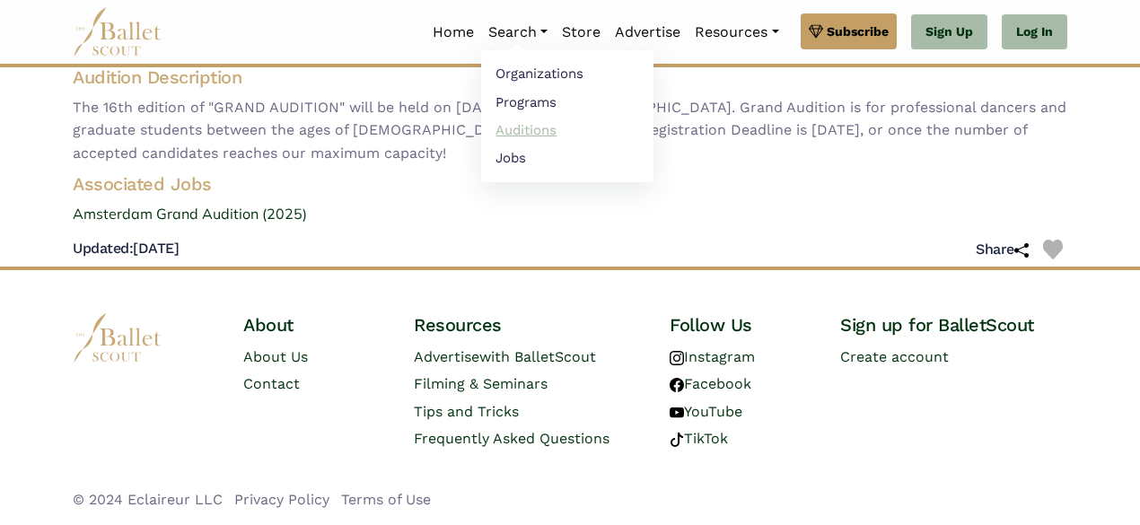 Image resolution: width=1140 pixels, height=525 pixels. What do you see at coordinates (314, 325) in the screenshot?
I see `h4: About` at bounding box center [314, 325].